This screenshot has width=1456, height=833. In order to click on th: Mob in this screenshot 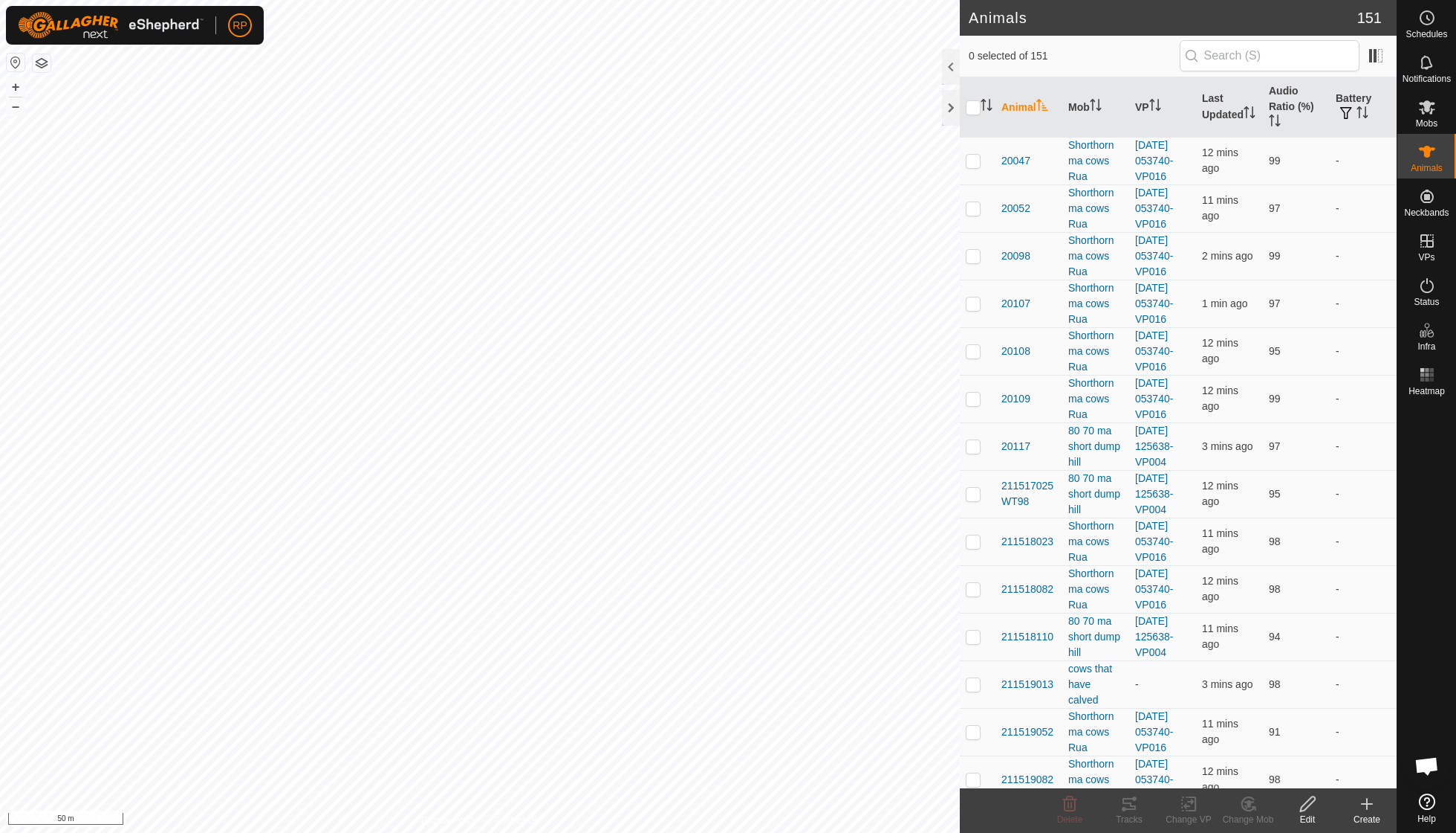, I will do `click(1096, 107)`.